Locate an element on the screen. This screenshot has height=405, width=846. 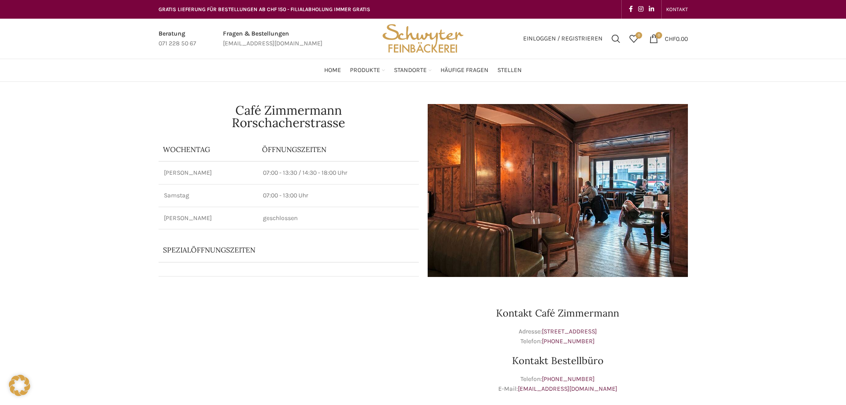
p: Spezialöffnungszeiten is located at coordinates (276, 250).